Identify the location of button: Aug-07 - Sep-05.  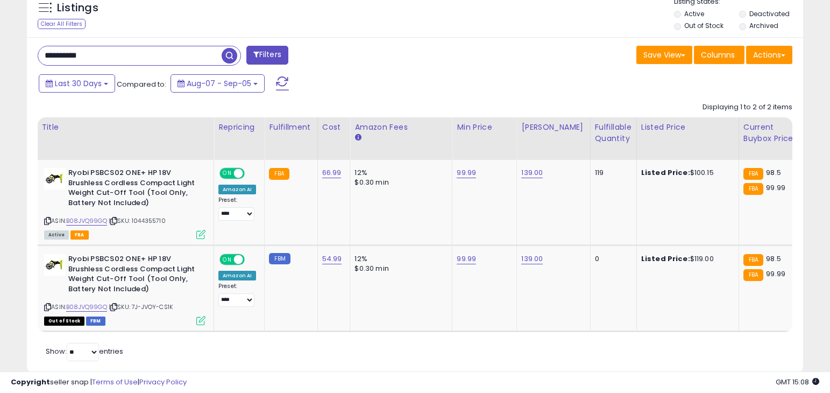
(217, 83).